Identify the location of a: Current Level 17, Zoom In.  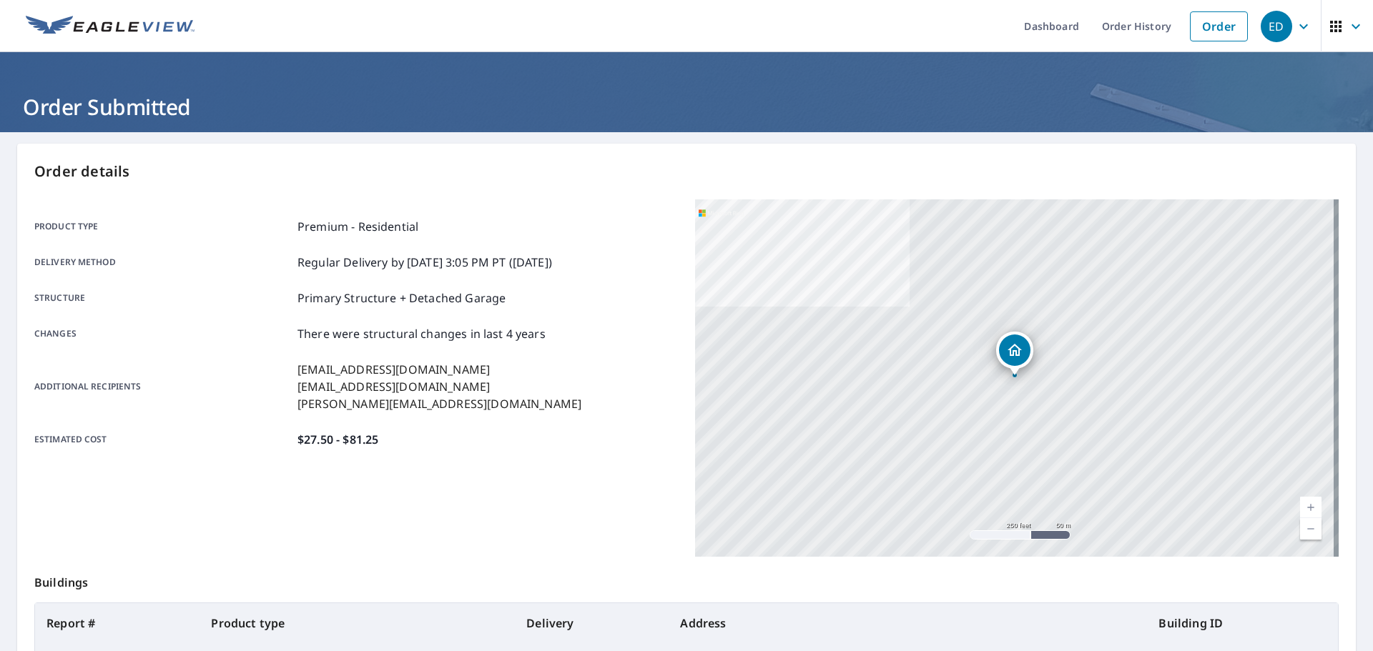
(1311, 508).